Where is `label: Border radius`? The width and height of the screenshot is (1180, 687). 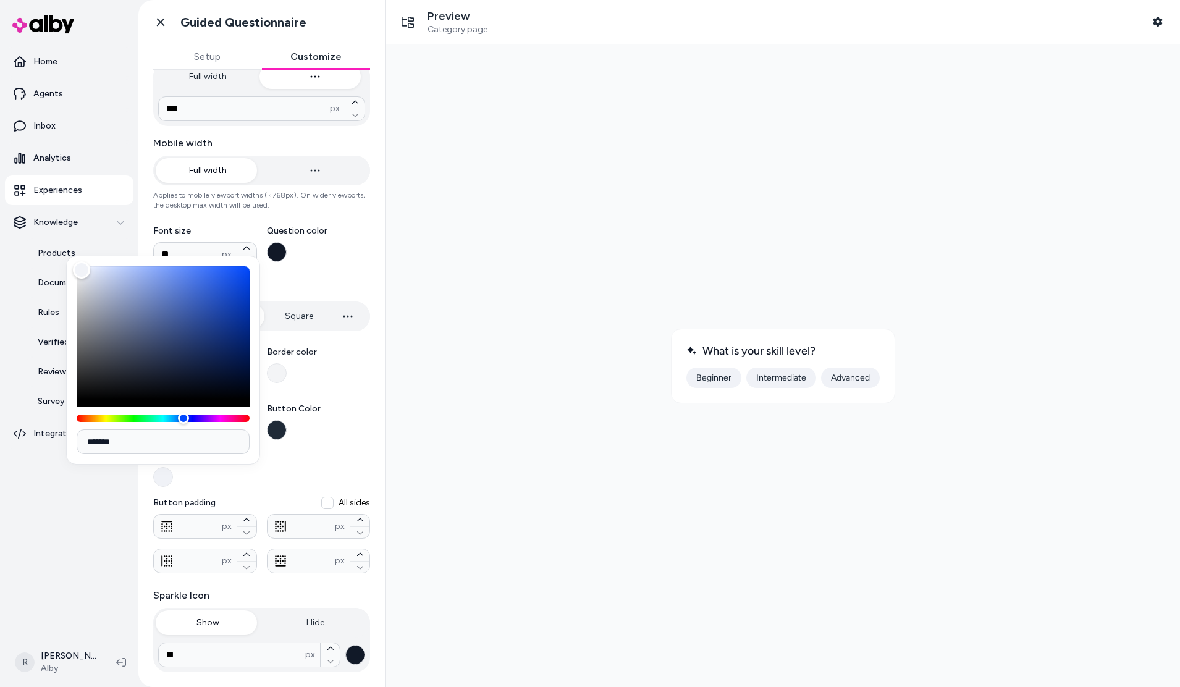 label: Border radius is located at coordinates (261, 289).